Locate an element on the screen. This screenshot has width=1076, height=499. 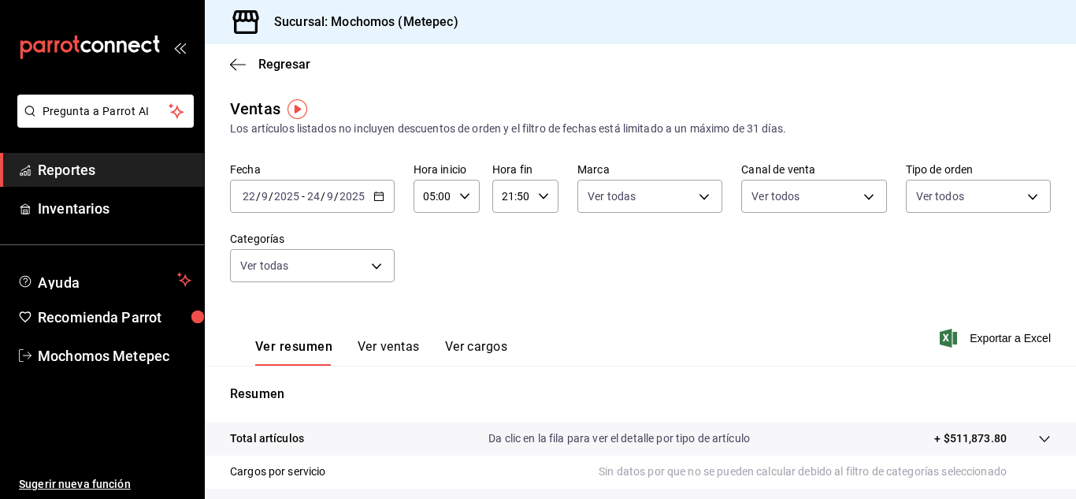
p: Cargos por servicio is located at coordinates (278, 471).